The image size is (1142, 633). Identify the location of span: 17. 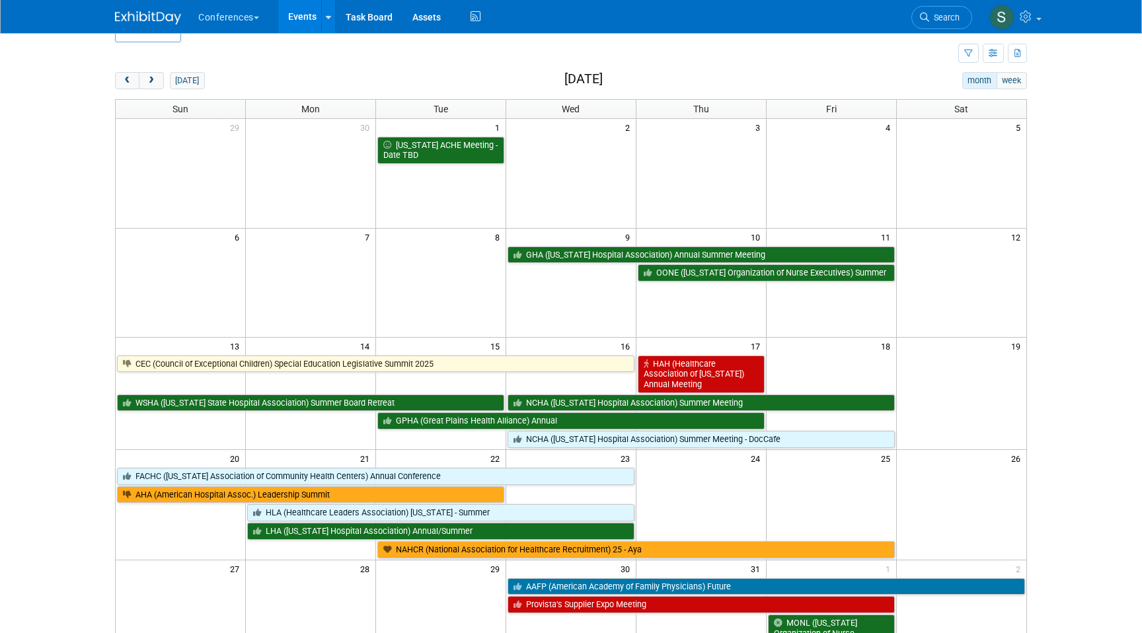
(757, 346).